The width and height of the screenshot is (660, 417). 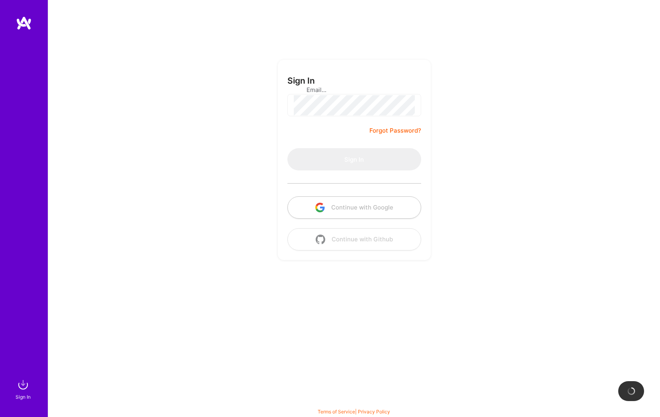 What do you see at coordinates (23, 385) in the screenshot?
I see `img: sign in` at bounding box center [23, 385].